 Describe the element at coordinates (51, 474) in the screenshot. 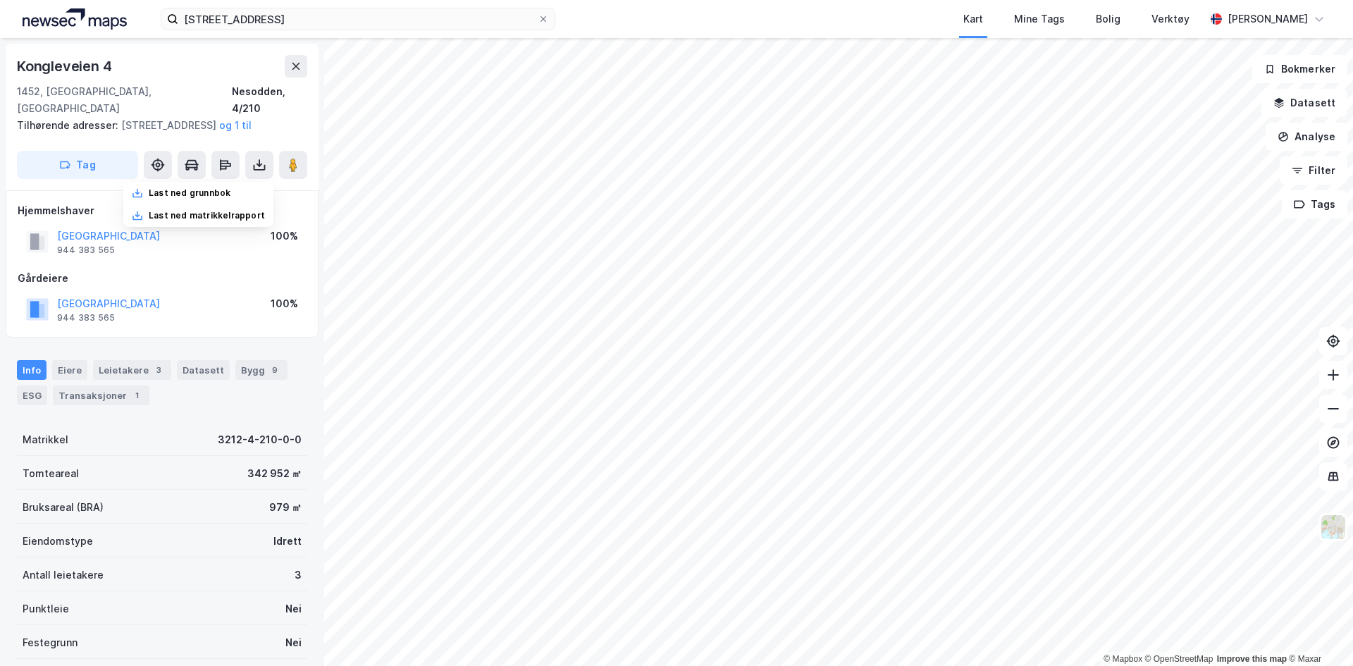

I see `div: Tomteareal` at that location.